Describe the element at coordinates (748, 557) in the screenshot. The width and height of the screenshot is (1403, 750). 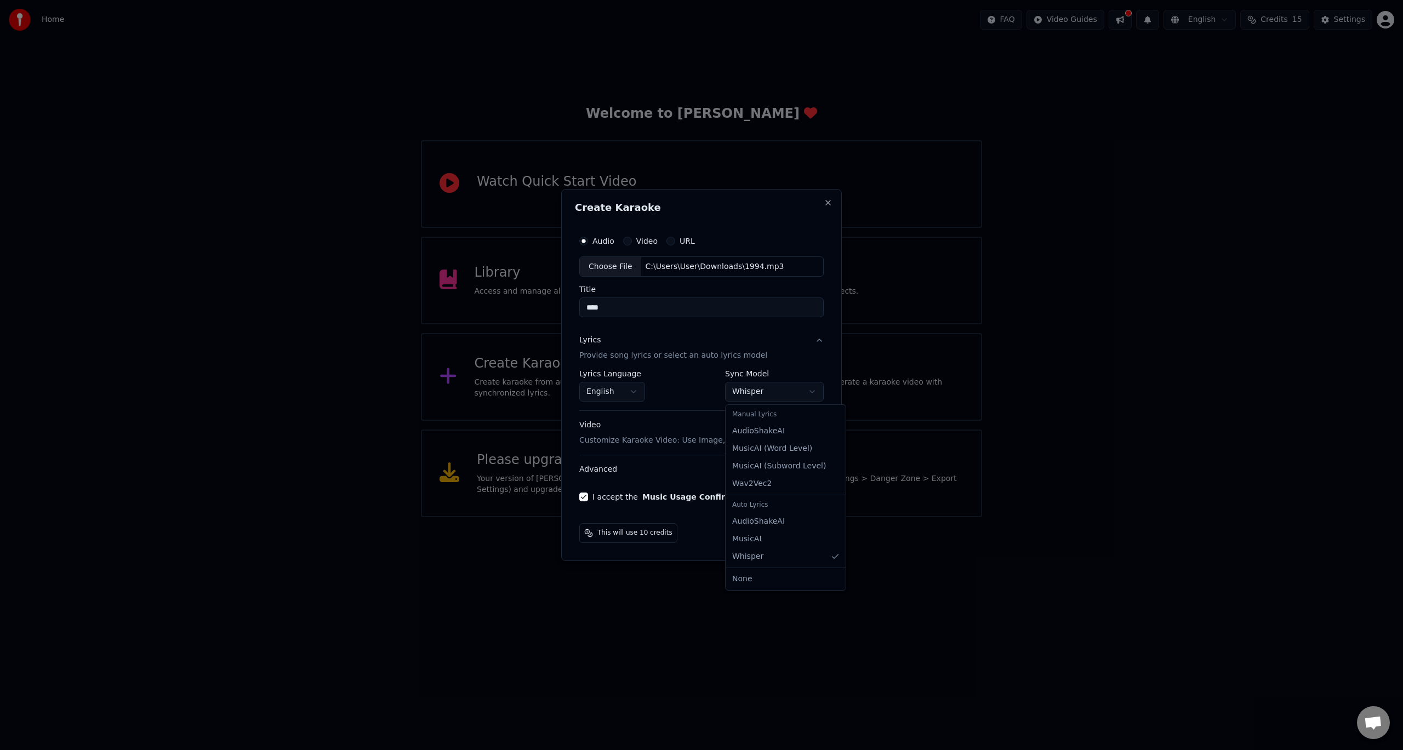
I see `span: Whisper` at that location.